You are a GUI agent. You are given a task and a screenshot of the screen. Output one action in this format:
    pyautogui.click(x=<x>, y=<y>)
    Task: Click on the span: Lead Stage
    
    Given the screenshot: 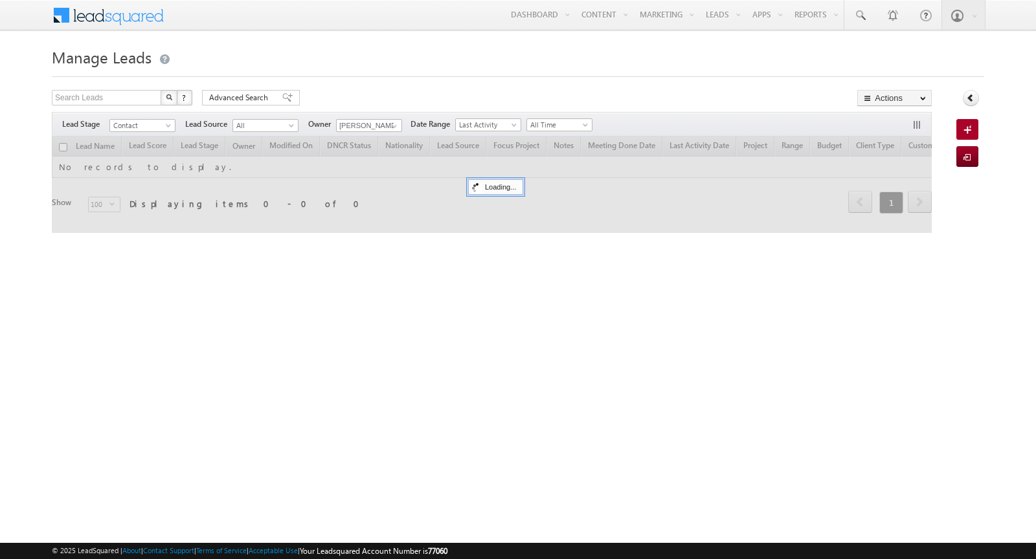 What is the action you would take?
    pyautogui.click(x=85, y=124)
    